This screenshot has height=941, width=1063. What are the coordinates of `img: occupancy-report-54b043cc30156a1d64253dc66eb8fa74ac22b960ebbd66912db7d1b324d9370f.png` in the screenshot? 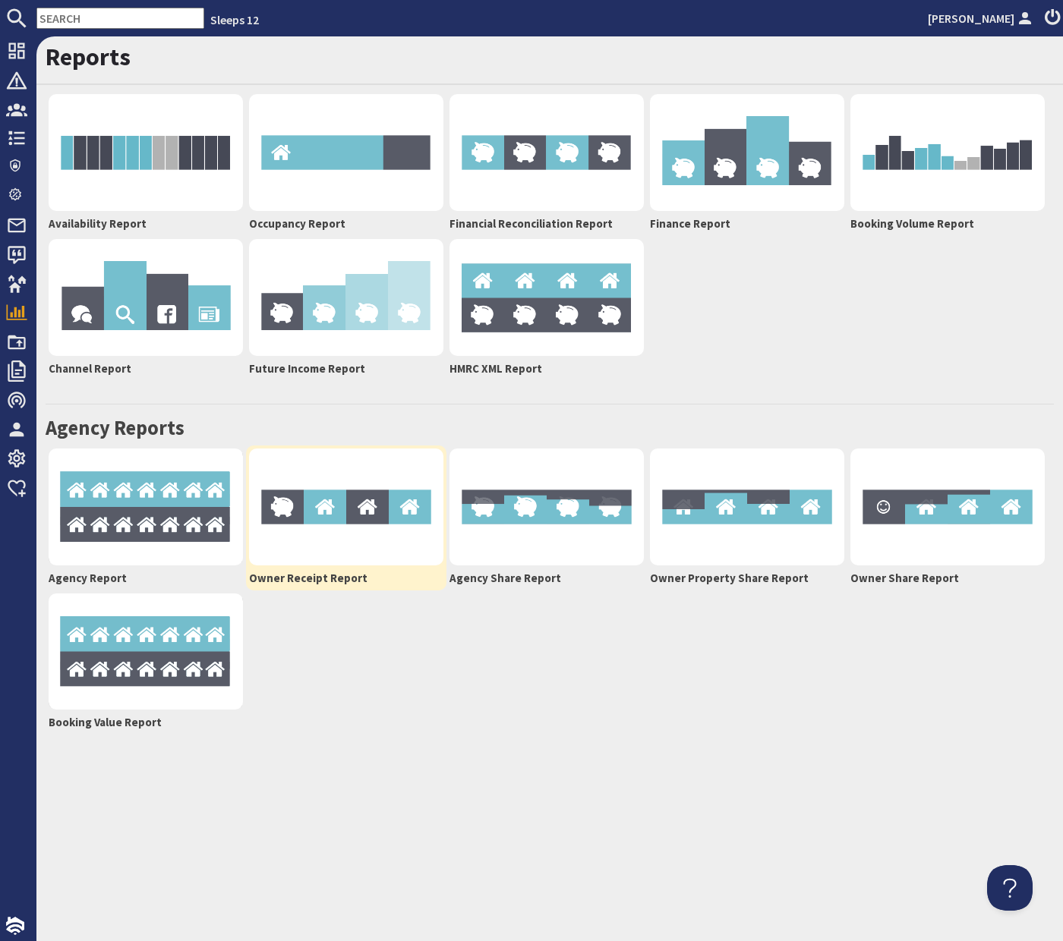 It's located at (346, 153).